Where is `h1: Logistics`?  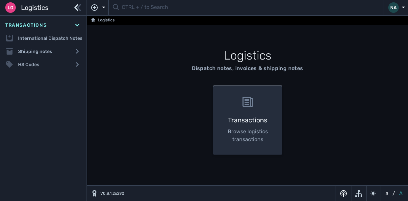 h1: Logistics is located at coordinates (247, 56).